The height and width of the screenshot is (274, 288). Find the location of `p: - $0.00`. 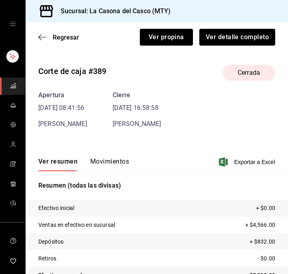

p: - $0.00 is located at coordinates (267, 258).